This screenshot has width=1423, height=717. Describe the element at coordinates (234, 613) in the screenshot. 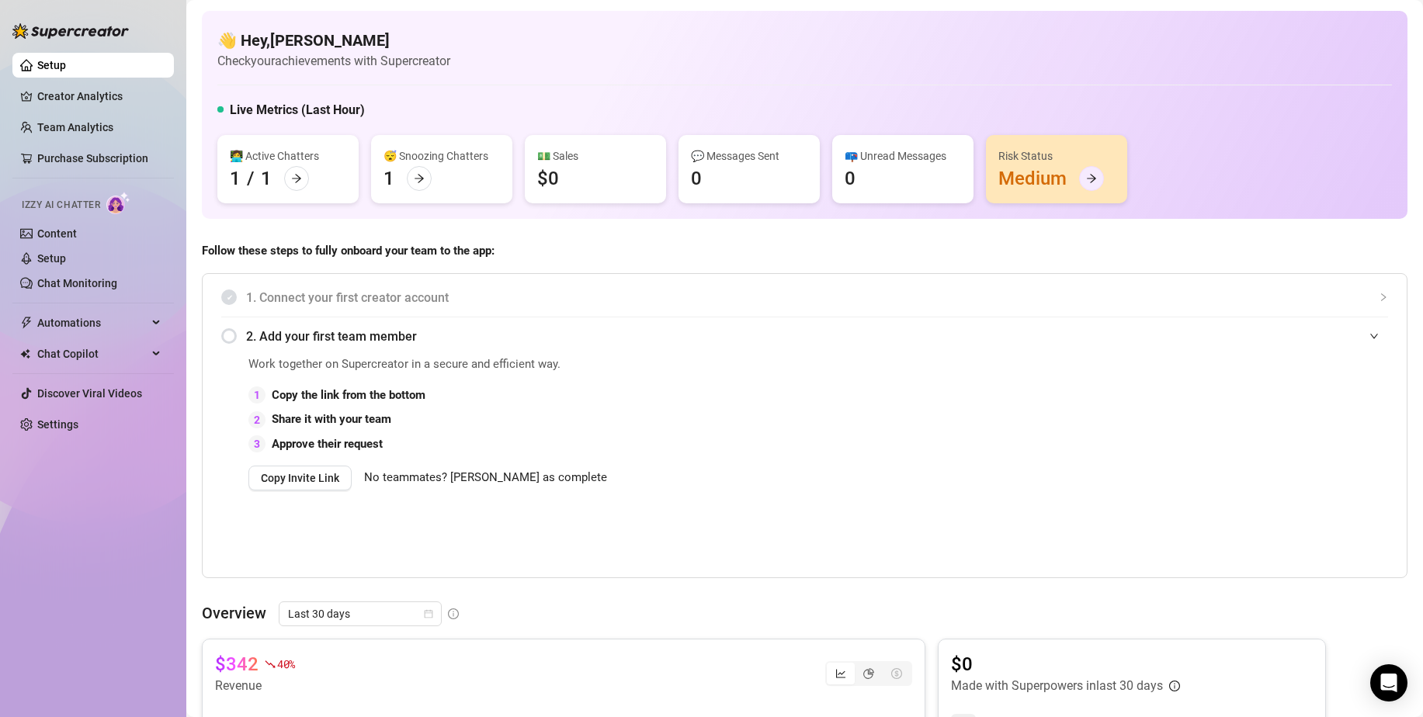

I see `article: Overview` at that location.